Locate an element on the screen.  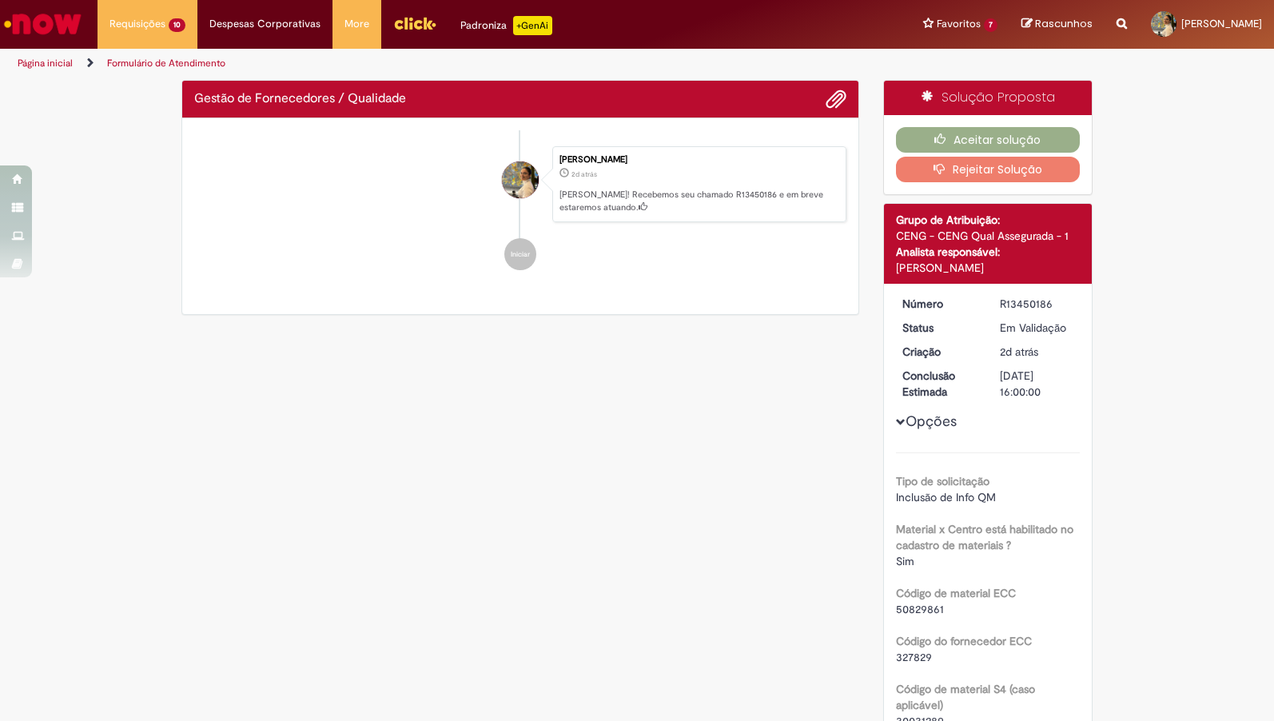
span: Favoritos is located at coordinates (959, 24).